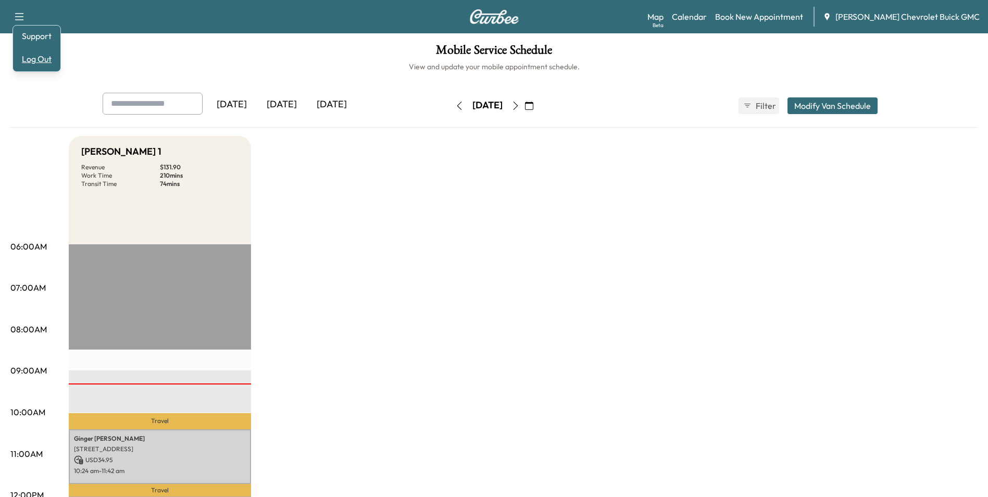  Describe the element at coordinates (36, 59) in the screenshot. I see `button: Log Out` at that location.